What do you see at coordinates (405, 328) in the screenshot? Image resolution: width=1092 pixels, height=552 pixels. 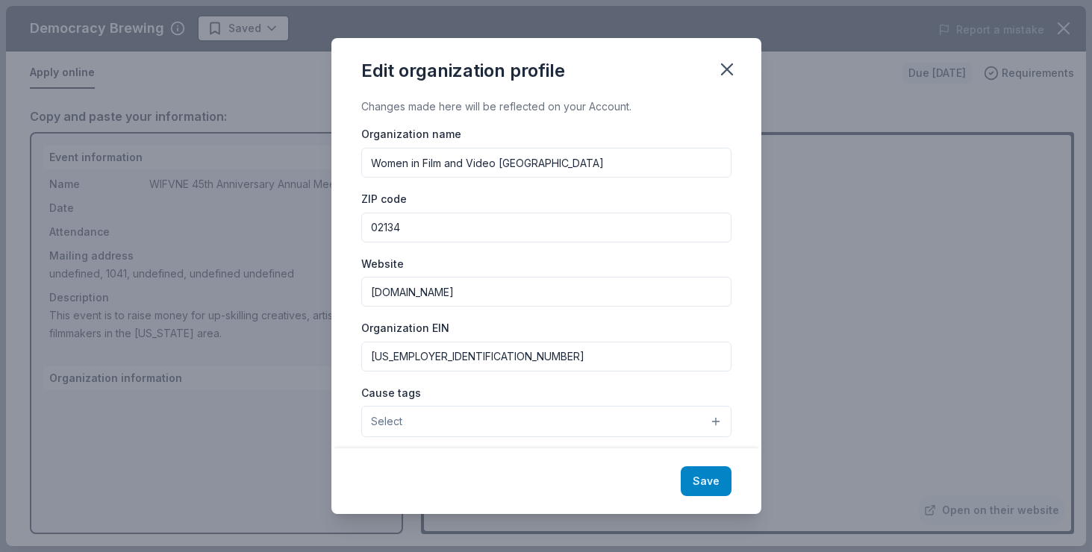 I see `label: Organization EIN` at bounding box center [405, 328].